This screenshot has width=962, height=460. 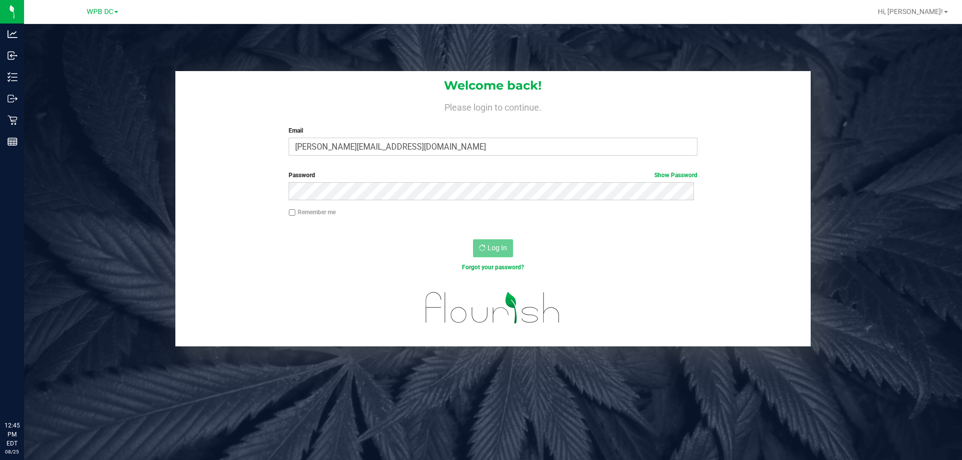 What do you see at coordinates (13, 34) in the screenshot?
I see `inline-svg: Analytics` at bounding box center [13, 34].